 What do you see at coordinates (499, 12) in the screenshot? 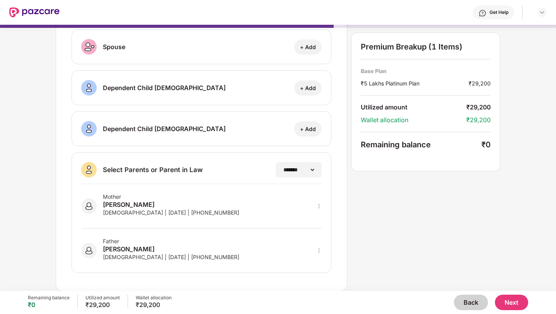
I see `div: Get Help` at bounding box center [499, 12].